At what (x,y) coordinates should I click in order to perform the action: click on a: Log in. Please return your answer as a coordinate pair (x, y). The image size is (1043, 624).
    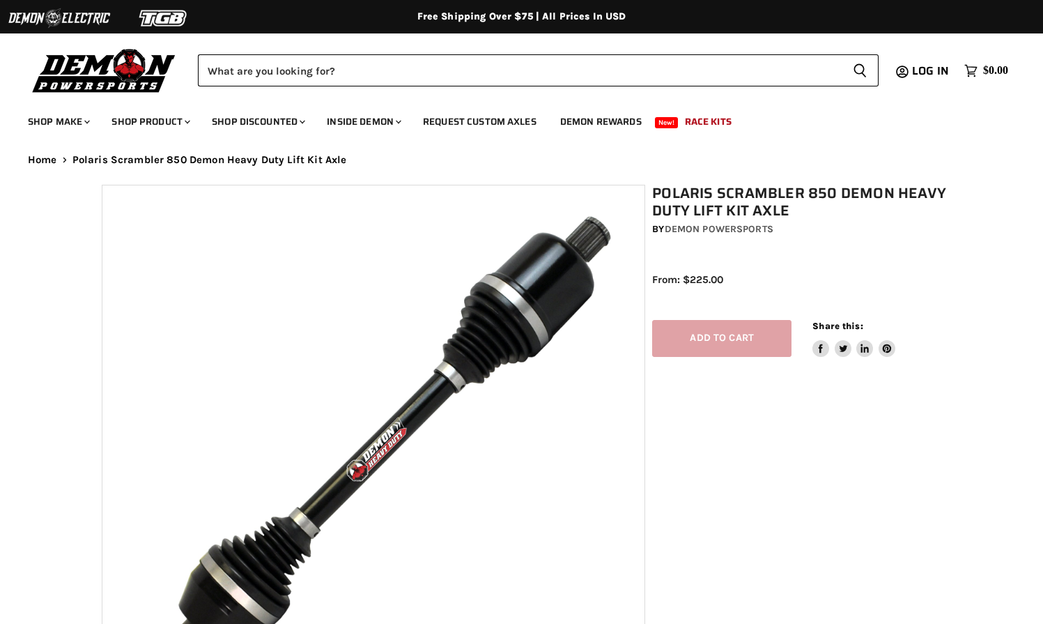
    Looking at the image, I should click on (932, 71).